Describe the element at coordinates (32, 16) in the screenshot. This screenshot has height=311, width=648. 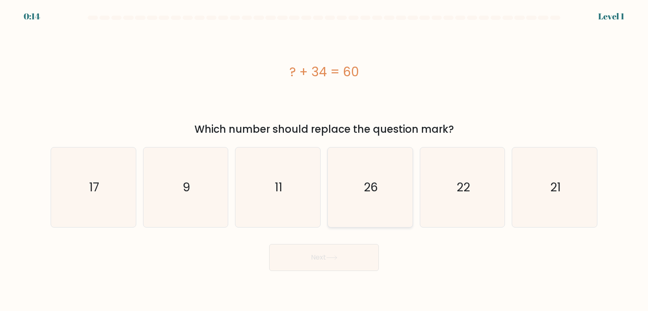
I see `div: 0:14` at that location.